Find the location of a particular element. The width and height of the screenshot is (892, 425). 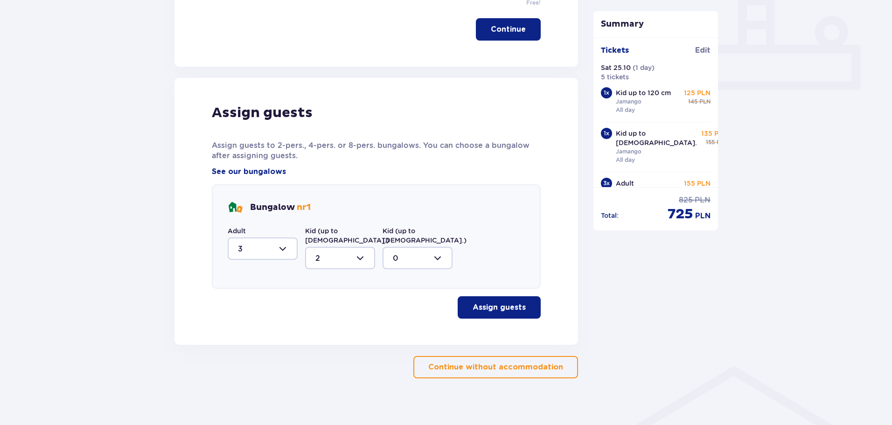

button: Continue without accommodation is located at coordinates (495, 367).